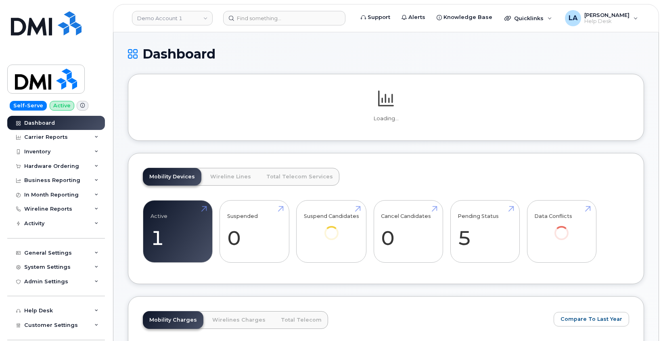 Image resolution: width=663 pixels, height=341 pixels. Describe the element at coordinates (254, 232) in the screenshot. I see `a: Suspended 0` at that location.